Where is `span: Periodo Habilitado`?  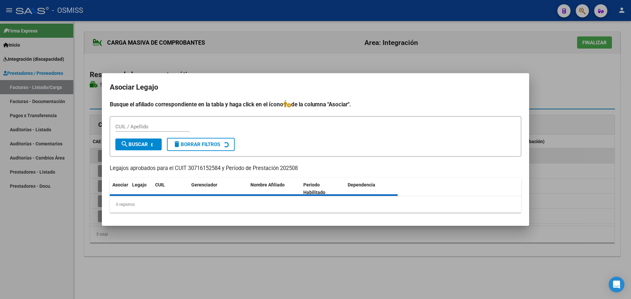 span: Periodo Habilitado is located at coordinates (314, 189).